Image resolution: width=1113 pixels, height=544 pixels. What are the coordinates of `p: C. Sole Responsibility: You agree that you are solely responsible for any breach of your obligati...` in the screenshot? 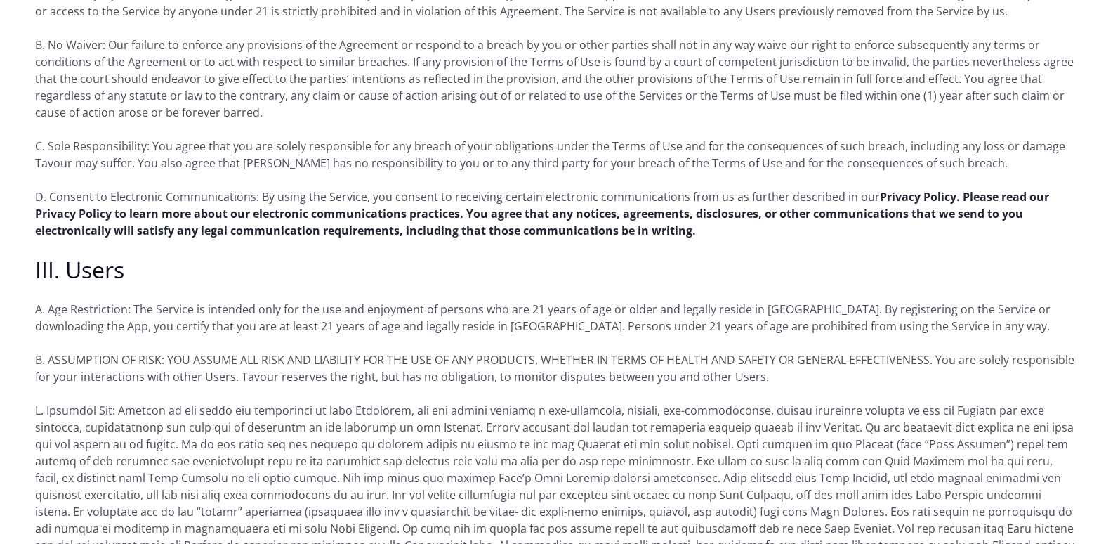 It's located at (556, 155).